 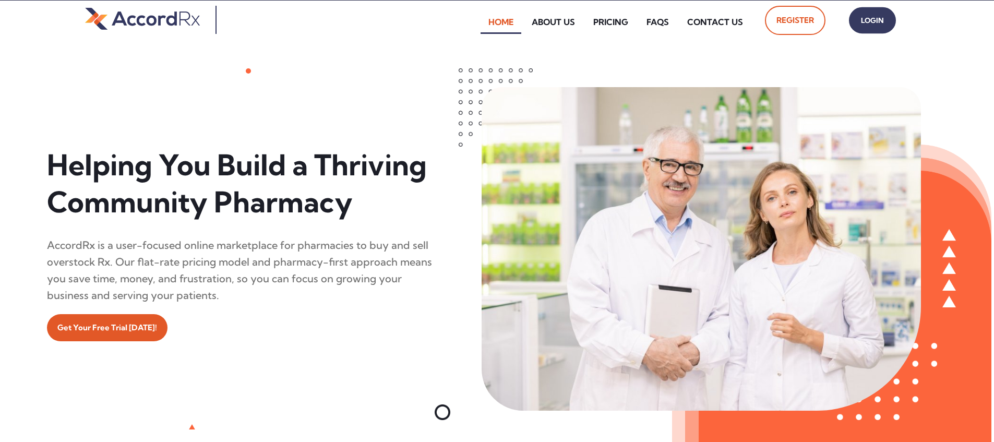 What do you see at coordinates (873, 20) in the screenshot?
I see `span: Login` at bounding box center [873, 20].